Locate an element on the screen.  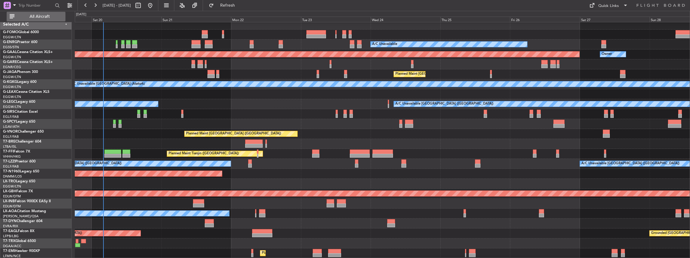
a: LGAV/ATH is located at coordinates (11, 127).